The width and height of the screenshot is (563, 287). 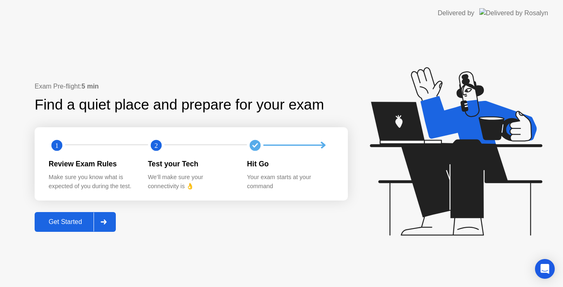 I want to click on text: 1, so click(x=57, y=145).